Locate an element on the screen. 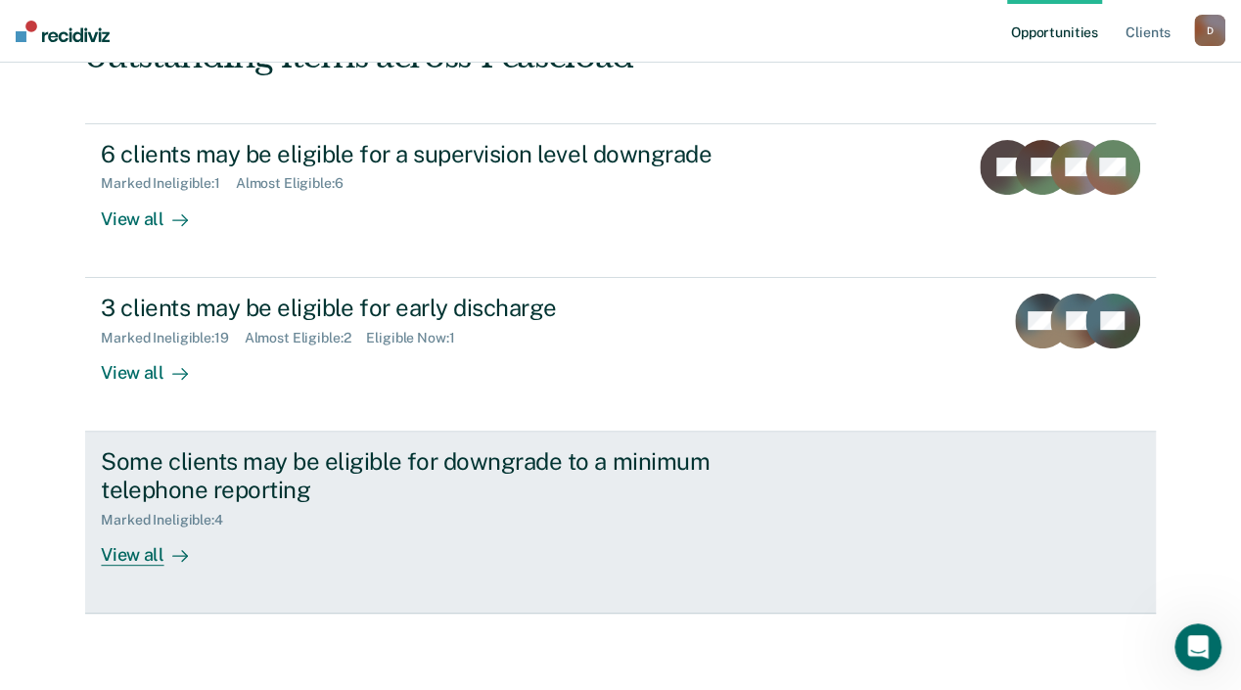 The width and height of the screenshot is (1241, 690). a: Some clients may be eligible for downgrade to a minimum telephone reportingMarked Ineligible:4Vie... is located at coordinates (620, 523).